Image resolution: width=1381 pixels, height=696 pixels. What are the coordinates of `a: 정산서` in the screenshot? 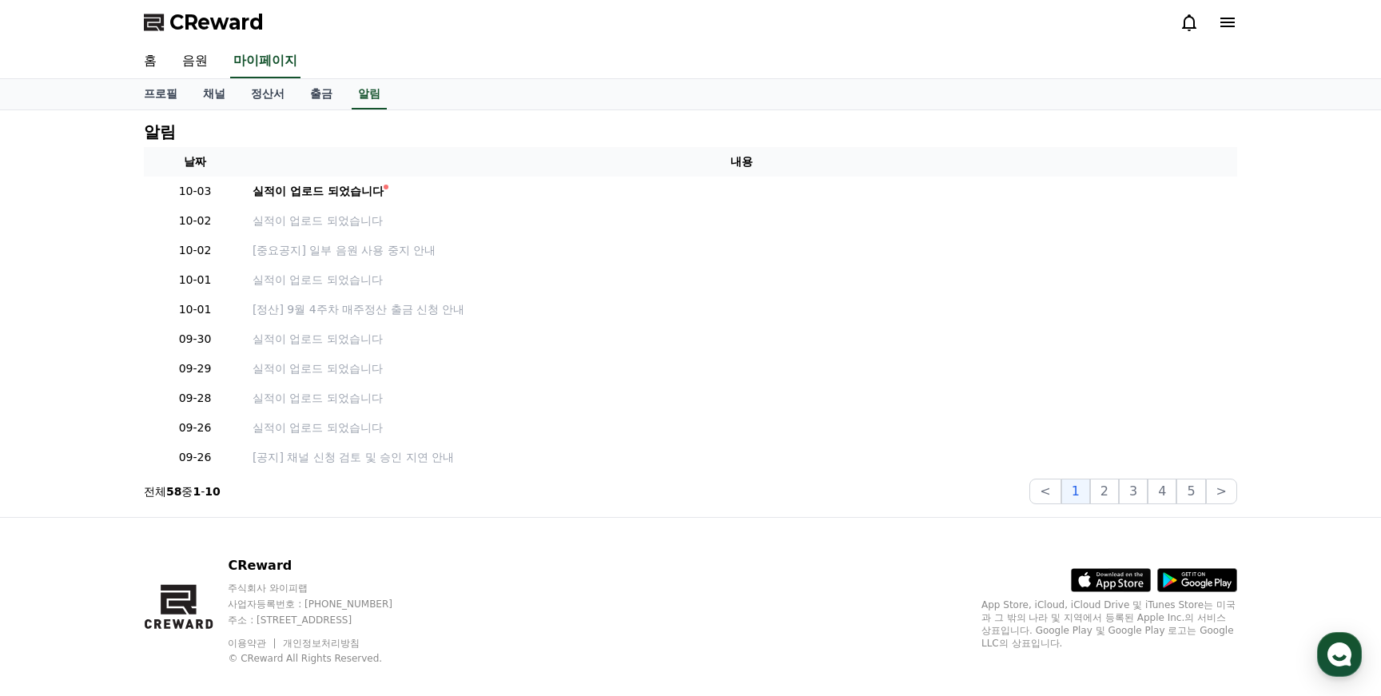 It's located at (268, 94).